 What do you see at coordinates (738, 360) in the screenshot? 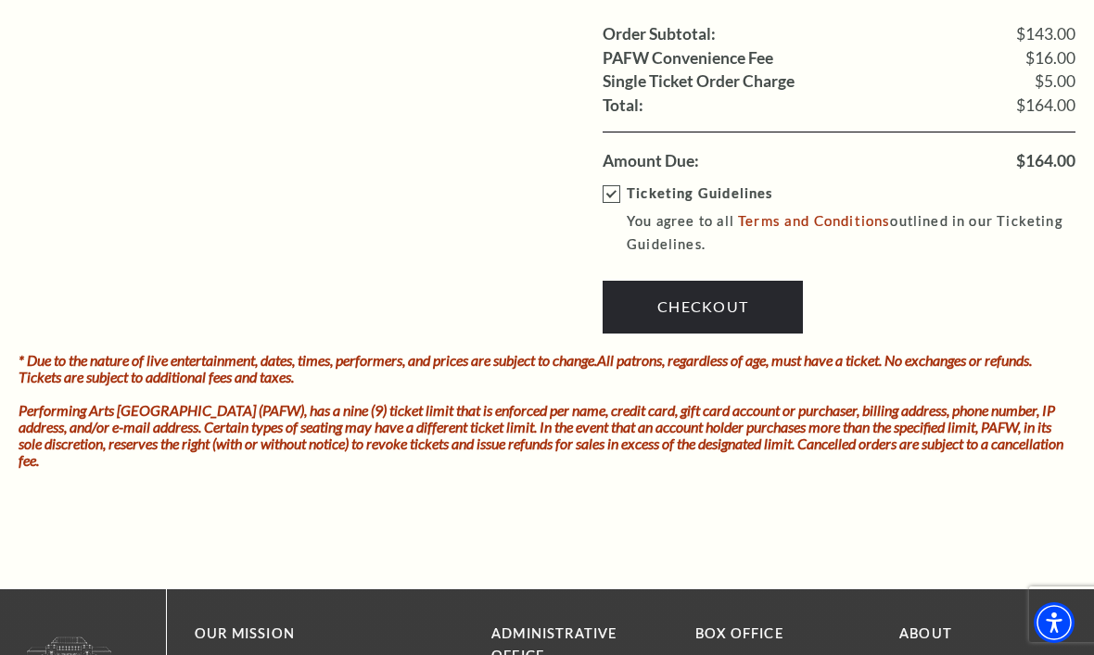
I see `strong: All patrons, regardless of age, must have a ticket` at bounding box center [738, 360].